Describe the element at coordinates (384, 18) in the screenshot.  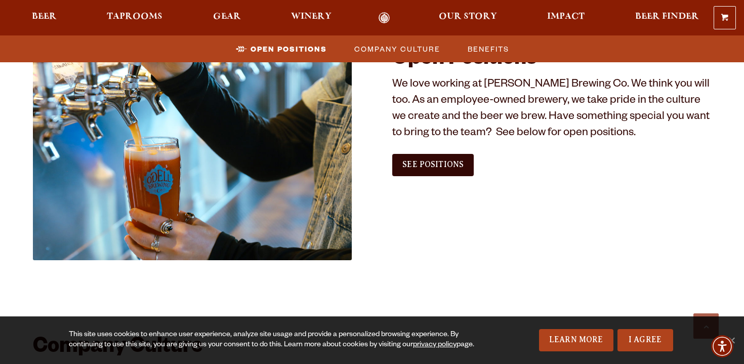
I see `a: Odell Home` at that location.